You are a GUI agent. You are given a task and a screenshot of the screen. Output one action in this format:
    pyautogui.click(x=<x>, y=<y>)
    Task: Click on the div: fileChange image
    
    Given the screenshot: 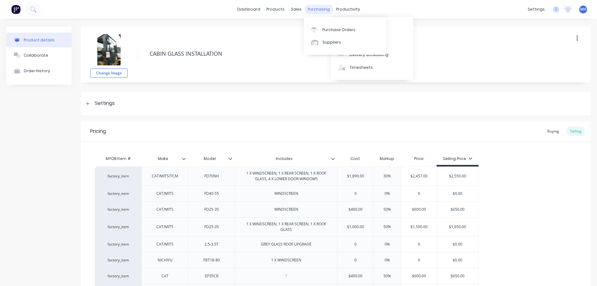 What is the action you would take?
    pyautogui.click(x=109, y=54)
    